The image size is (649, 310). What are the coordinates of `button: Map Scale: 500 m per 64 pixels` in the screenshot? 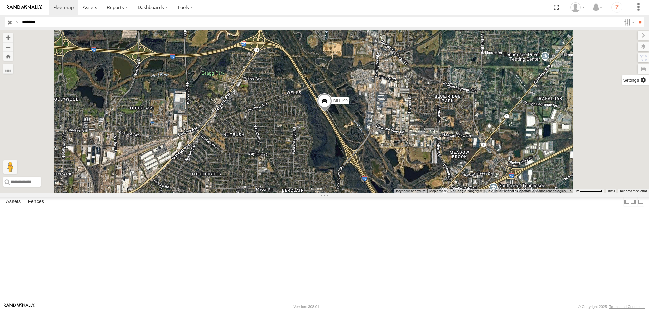 It's located at (585, 191).